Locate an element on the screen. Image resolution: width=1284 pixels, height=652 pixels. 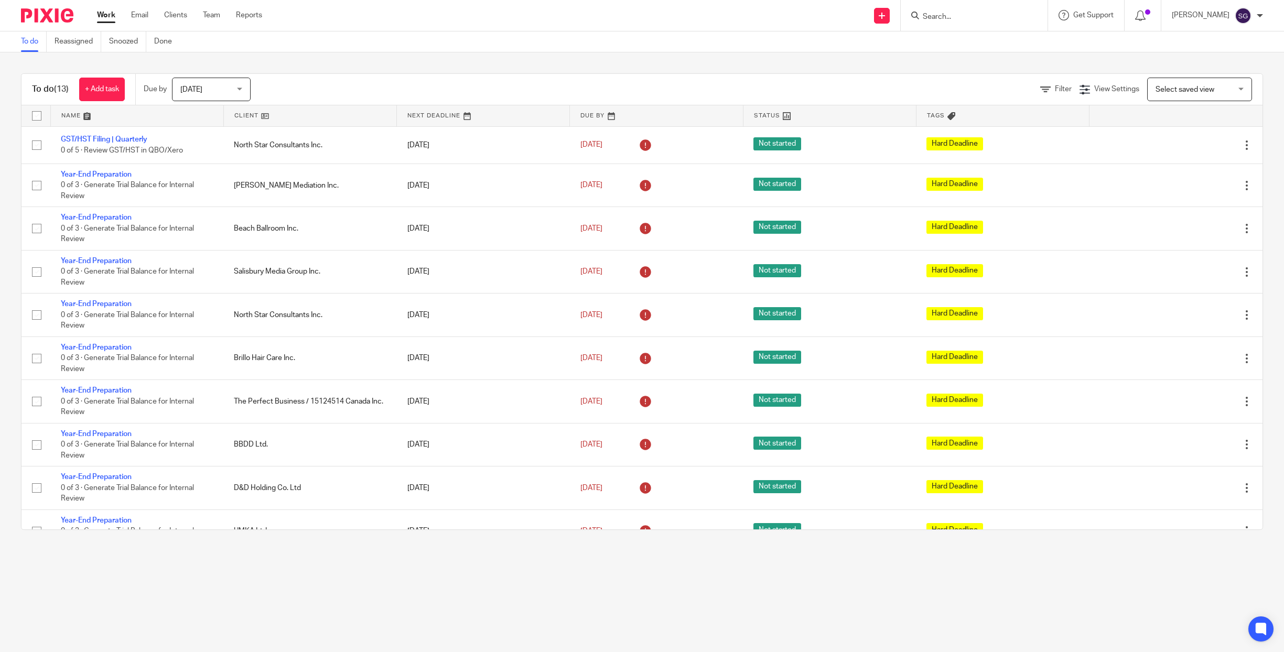
a: GST/HST Filing | Quarterly is located at coordinates (104, 139).